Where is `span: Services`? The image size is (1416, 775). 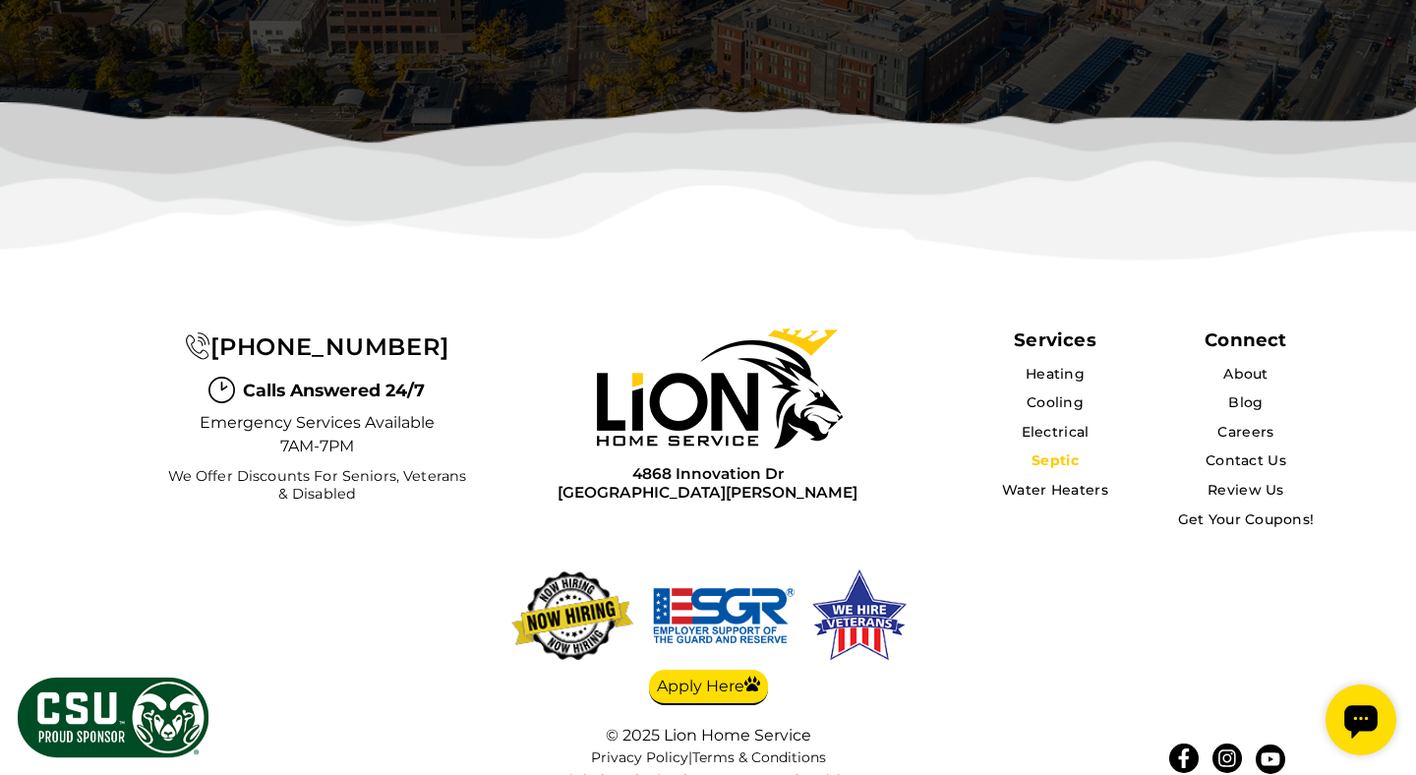
span: Services is located at coordinates (1054, 339).